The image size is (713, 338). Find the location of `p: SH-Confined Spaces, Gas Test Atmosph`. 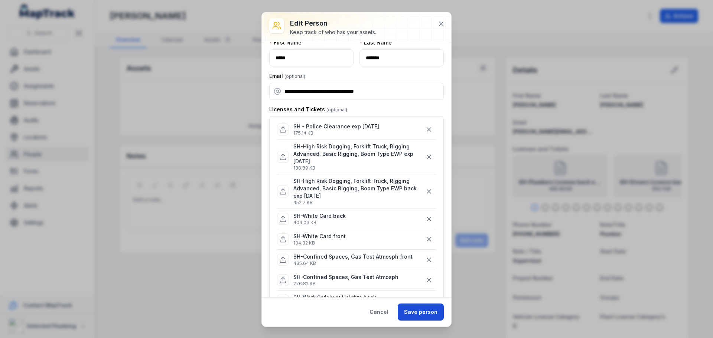

p: SH-Confined Spaces, Gas Test Atmosph is located at coordinates (346, 277).